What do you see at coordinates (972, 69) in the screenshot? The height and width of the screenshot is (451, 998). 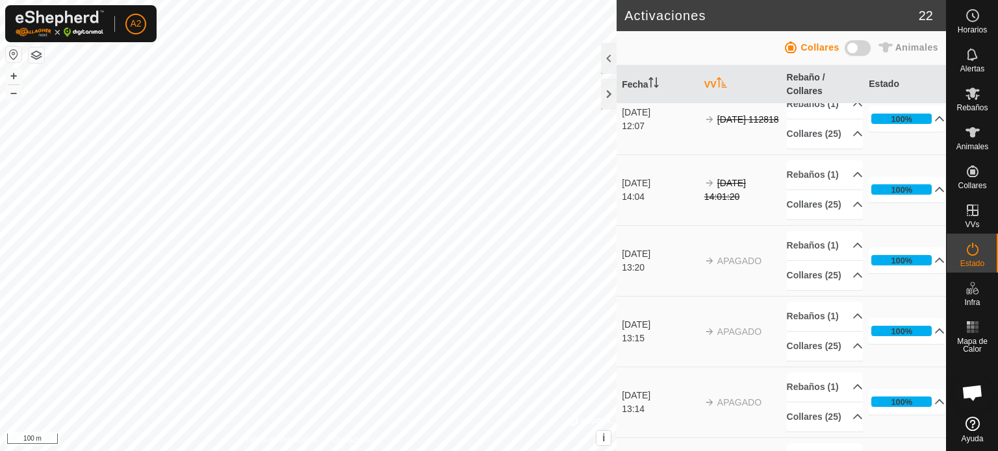 I see `span: Alertas` at bounding box center [972, 69].